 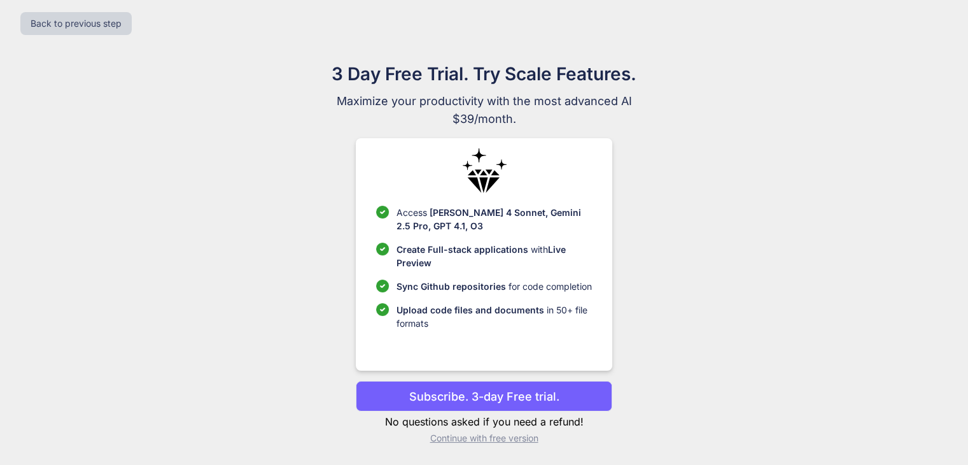 What do you see at coordinates (451, 286) in the screenshot?
I see `span: Sync Github repositories` at bounding box center [451, 286].